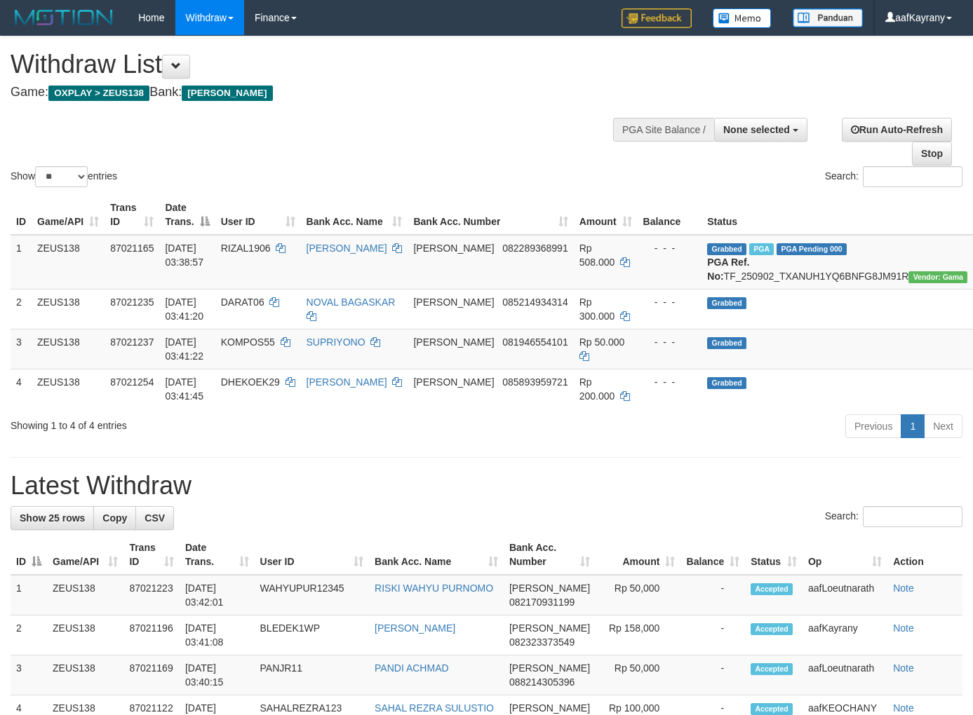 The width and height of the screenshot is (973, 715). What do you see at coordinates (61, 177) in the screenshot?
I see `select: Showentries` at bounding box center [61, 177].